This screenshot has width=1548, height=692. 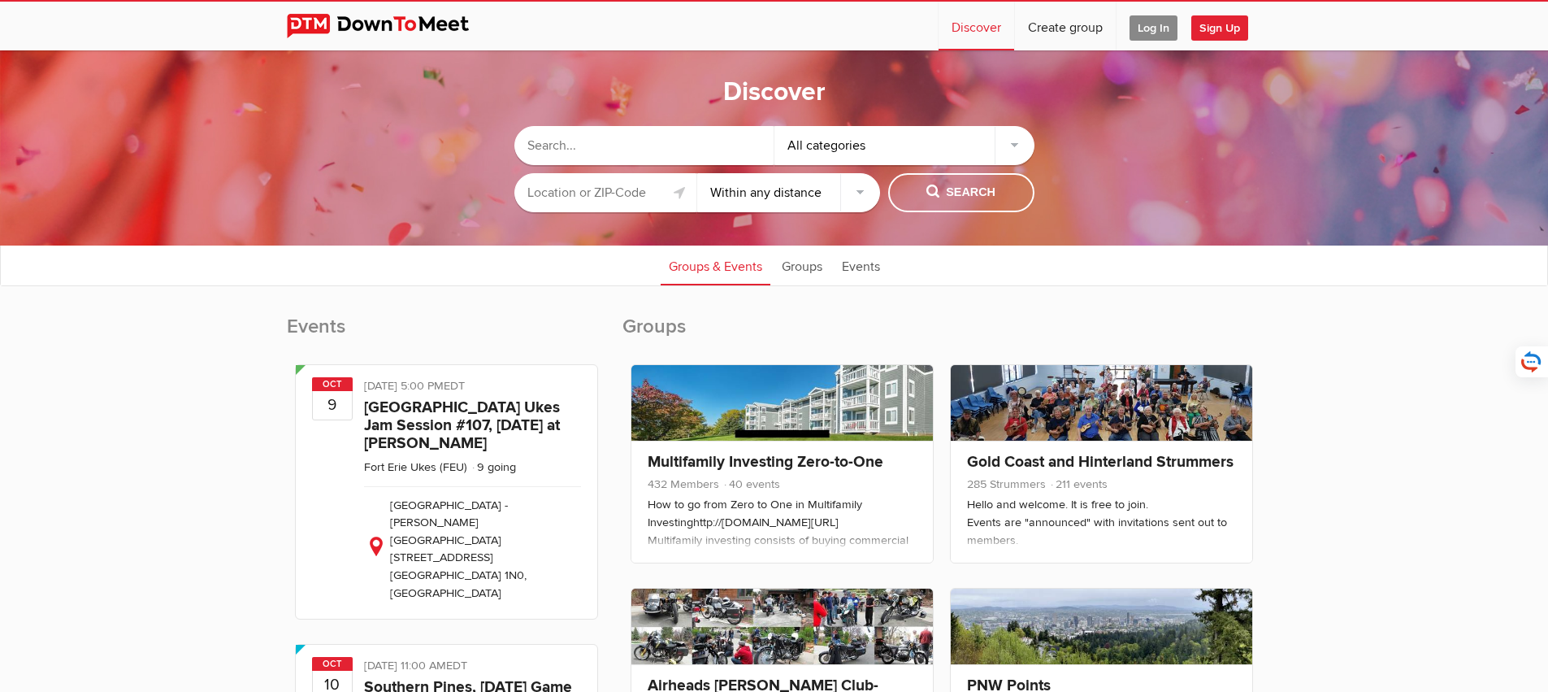 I want to click on span: 285 Strummers, so click(x=1006, y=484).